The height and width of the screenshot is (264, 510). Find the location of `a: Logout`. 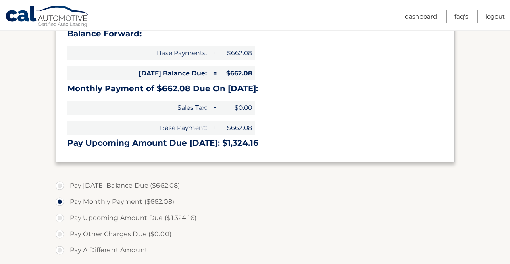

a: Logout is located at coordinates (495, 16).